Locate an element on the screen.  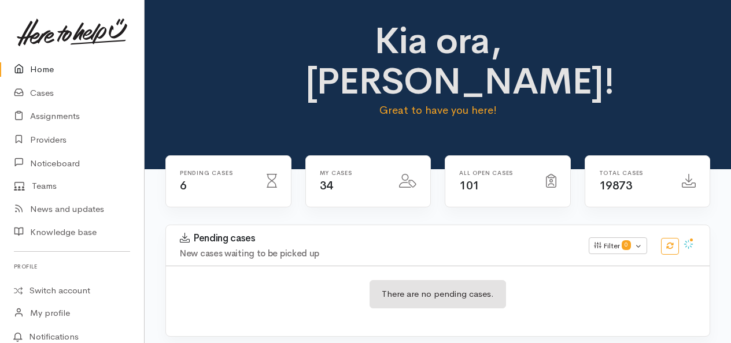
span: 101 is located at coordinates (469, 186).